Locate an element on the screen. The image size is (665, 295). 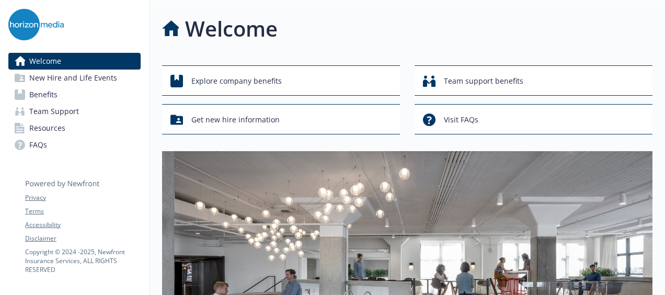
a: Accessibility is located at coordinates (83, 225).